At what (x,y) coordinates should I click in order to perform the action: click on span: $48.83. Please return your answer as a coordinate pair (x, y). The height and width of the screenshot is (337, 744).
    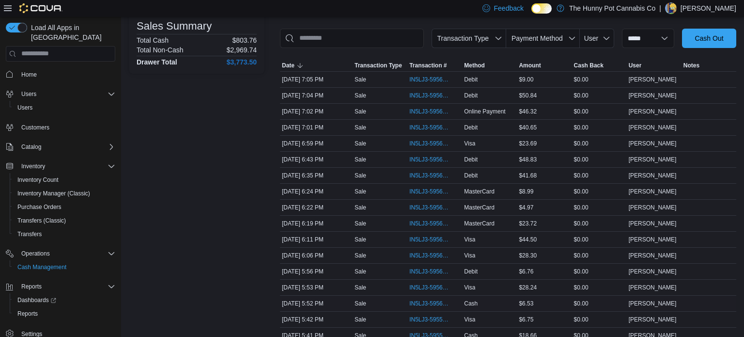
    Looking at the image, I should click on (527, 159).